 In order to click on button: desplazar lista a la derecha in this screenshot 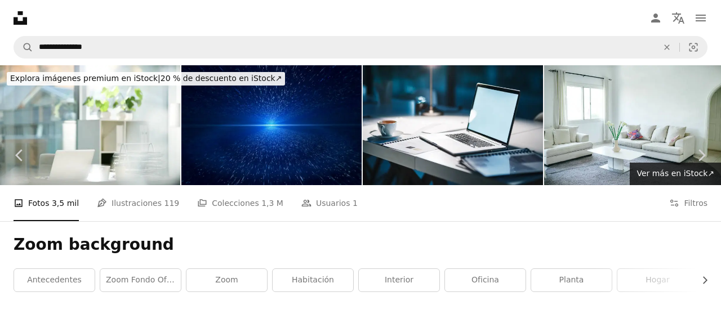, I will do `click(701, 281)`.